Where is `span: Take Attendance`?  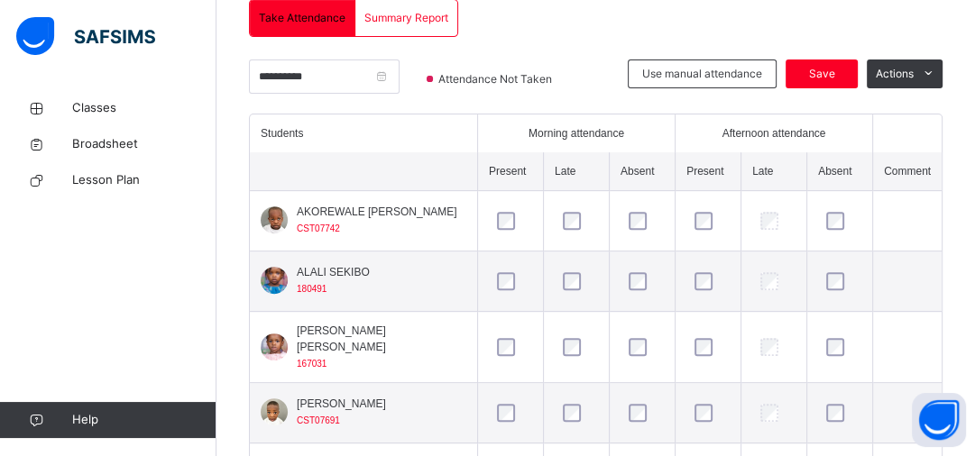 span: Take Attendance is located at coordinates (302, 18).